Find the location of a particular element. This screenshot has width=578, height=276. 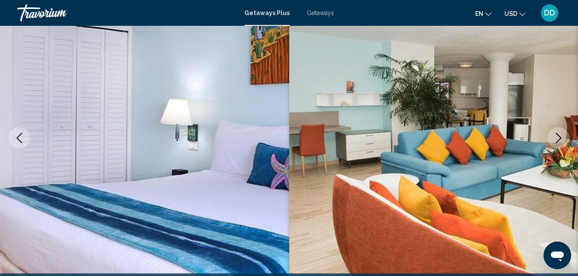

span: USD is located at coordinates (511, 14).